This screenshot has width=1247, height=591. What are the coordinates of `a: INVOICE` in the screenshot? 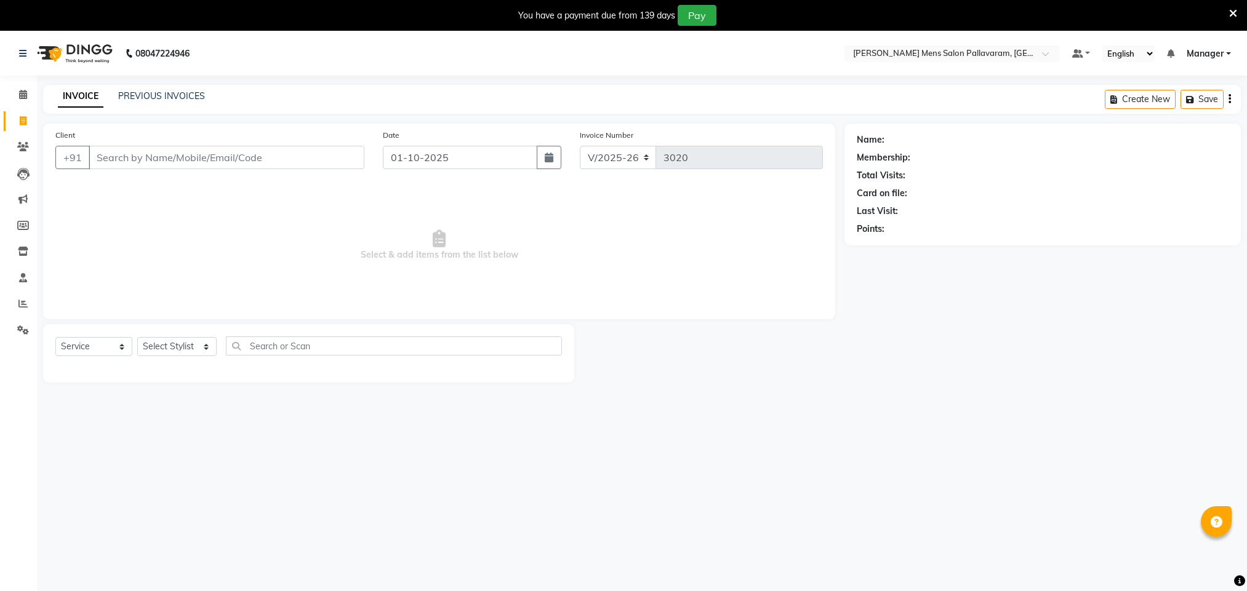 It's located at (81, 97).